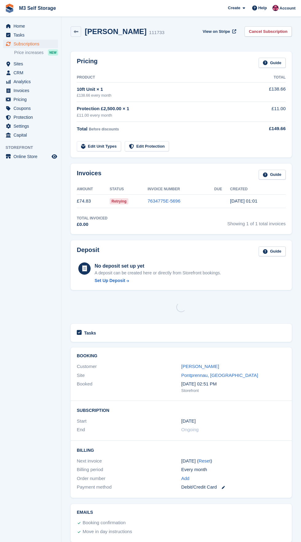  I want to click on img: stora-icon-8386f47178a22dfd0bd8f6a31ec36ba5ce8667c1dd55bd0f319d3a0aa187defe.svg, so click(10, 8).